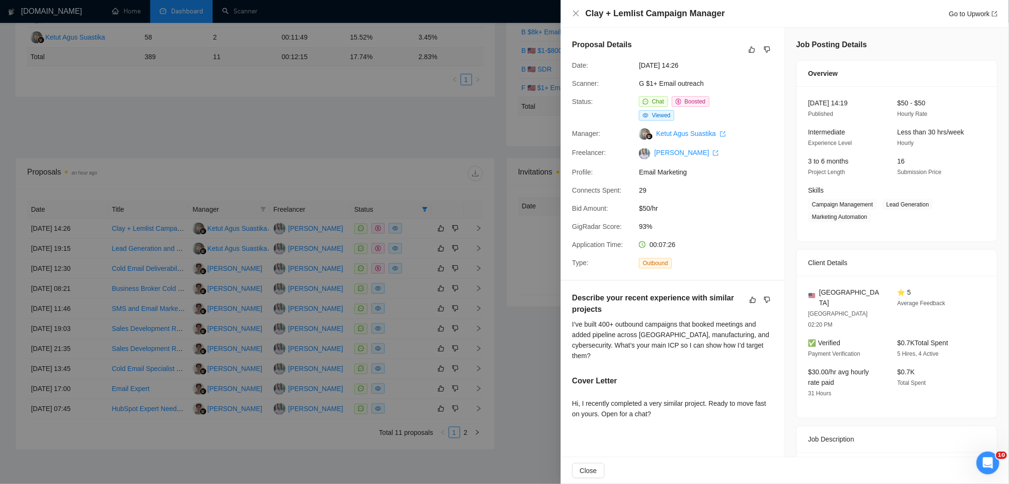 The image size is (1009, 484). What do you see at coordinates (597, 190) in the screenshot?
I see `span: Connects Spent:` at bounding box center [597, 190].